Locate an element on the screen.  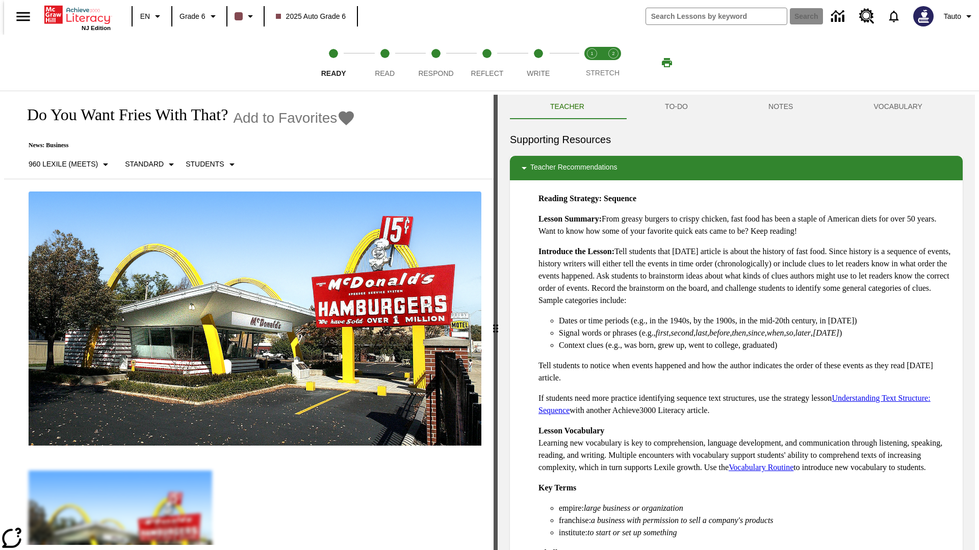
button: Select a new avatar is located at coordinates (923, 16).